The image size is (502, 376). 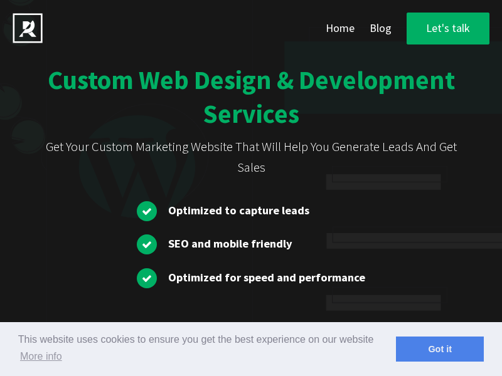 What do you see at coordinates (207, 349) in the screenshot?
I see `span: This website uses cookies to ensure you get the best experience on our website` at bounding box center [207, 349].